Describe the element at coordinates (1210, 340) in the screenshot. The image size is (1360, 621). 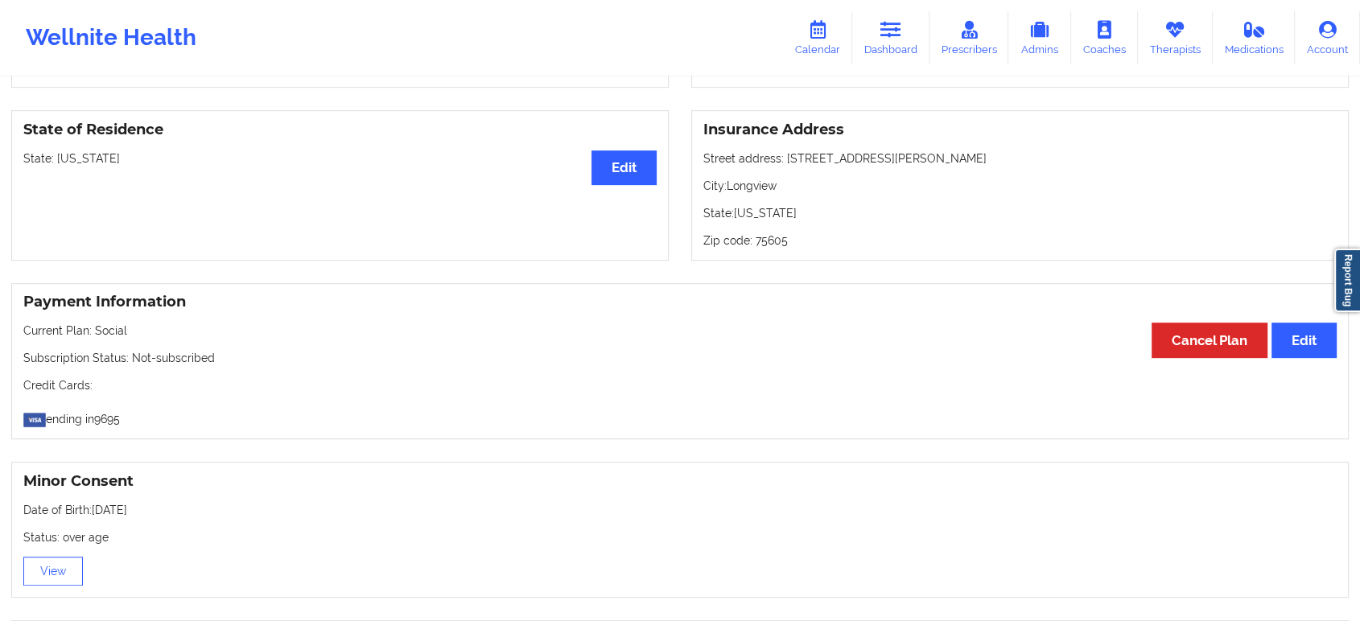
I see `button: Cancel Plan` at that location.